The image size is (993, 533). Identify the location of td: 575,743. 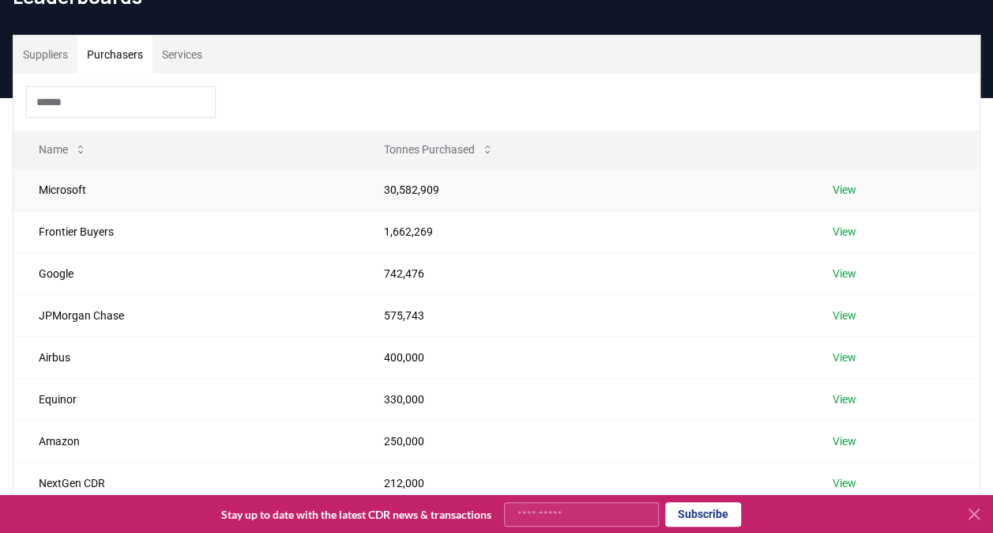
(583, 315).